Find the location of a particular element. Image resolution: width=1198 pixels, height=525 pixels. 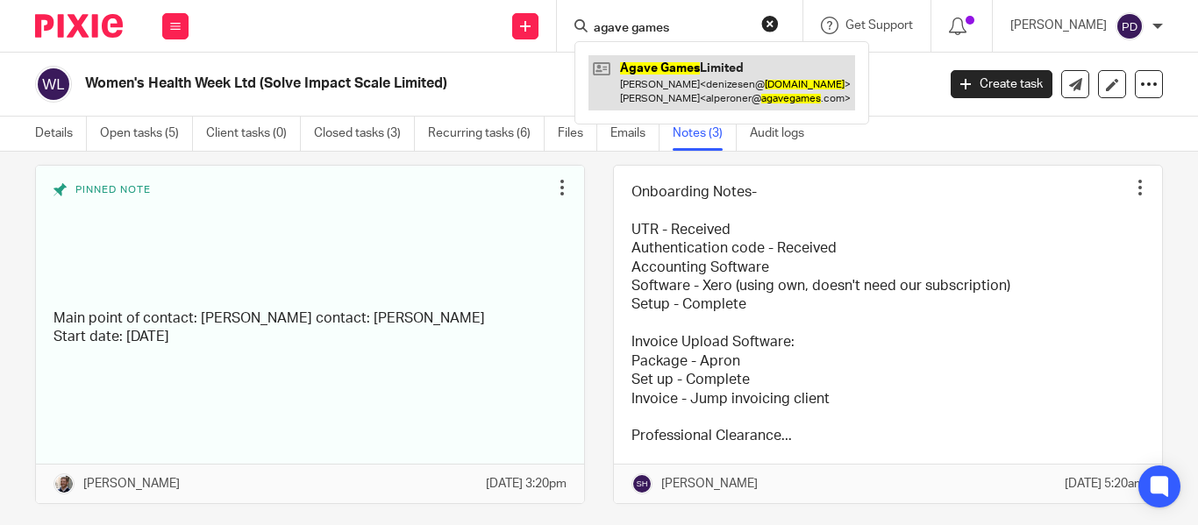

a: Client tasks (0) is located at coordinates (253, 133).